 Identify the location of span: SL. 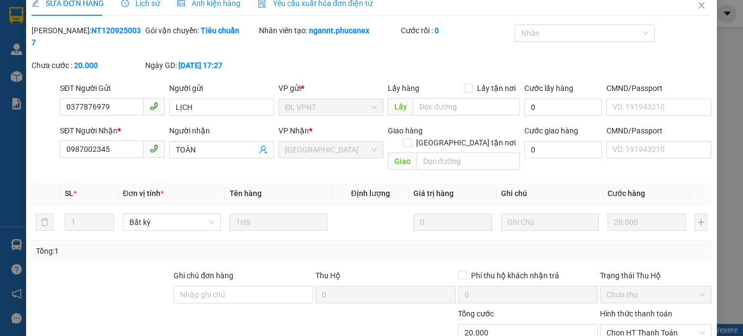
(69, 193).